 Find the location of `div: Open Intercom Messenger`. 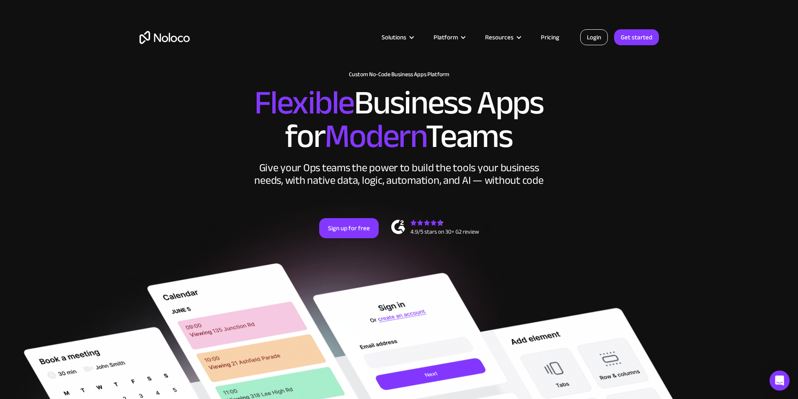

div: Open Intercom Messenger is located at coordinates (780, 381).